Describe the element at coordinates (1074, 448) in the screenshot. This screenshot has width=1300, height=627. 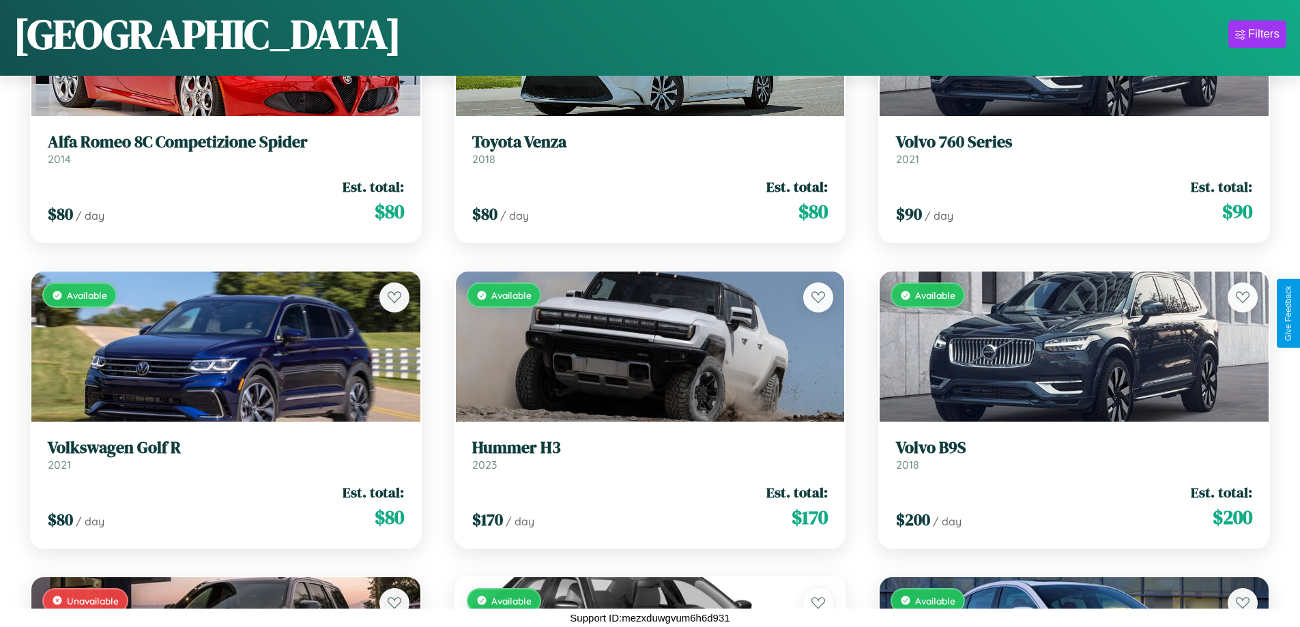
I see `h3: Volvo B9S` at that location.